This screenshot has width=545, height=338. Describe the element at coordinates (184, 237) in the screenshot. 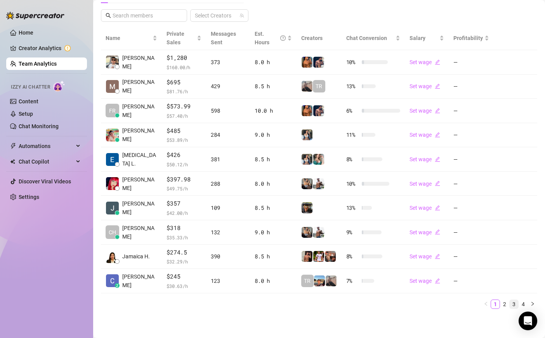

I see `span: $ 35.33 /h` at that location.